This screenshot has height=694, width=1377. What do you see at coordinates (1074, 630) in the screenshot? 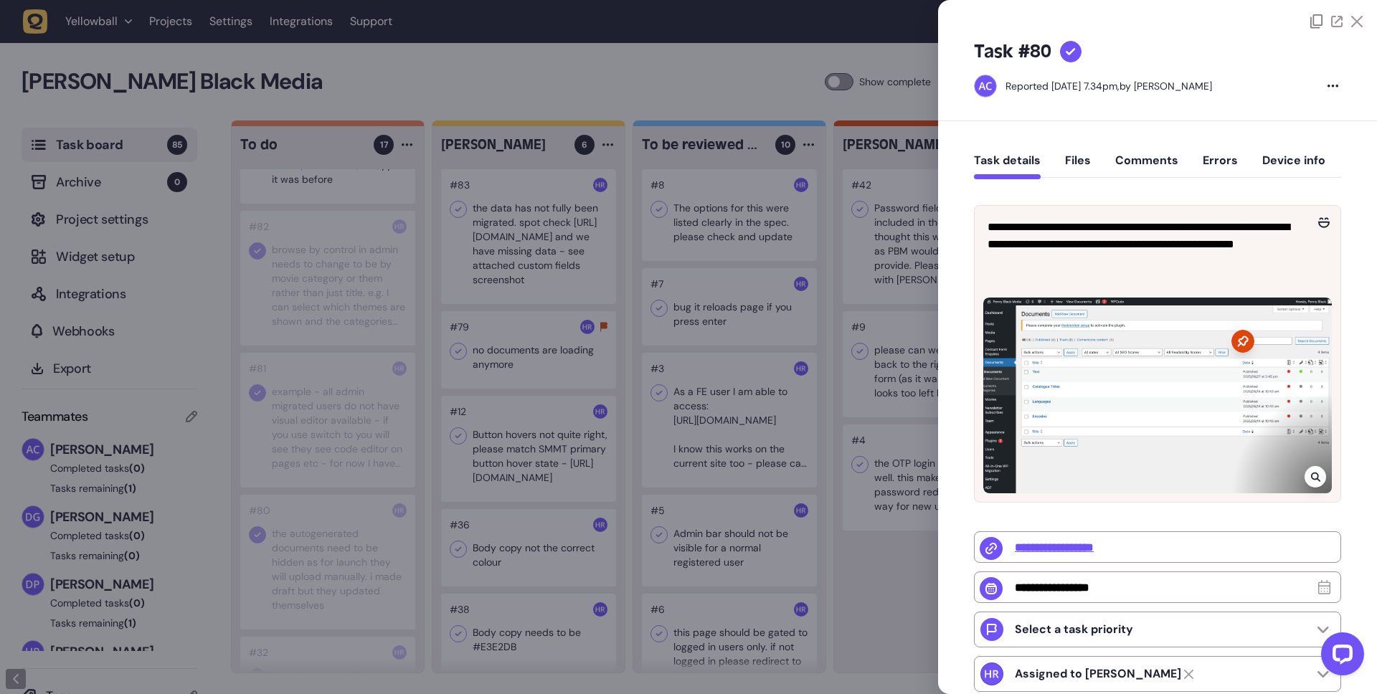
I see `p: Select a task priority` at bounding box center [1074, 630].